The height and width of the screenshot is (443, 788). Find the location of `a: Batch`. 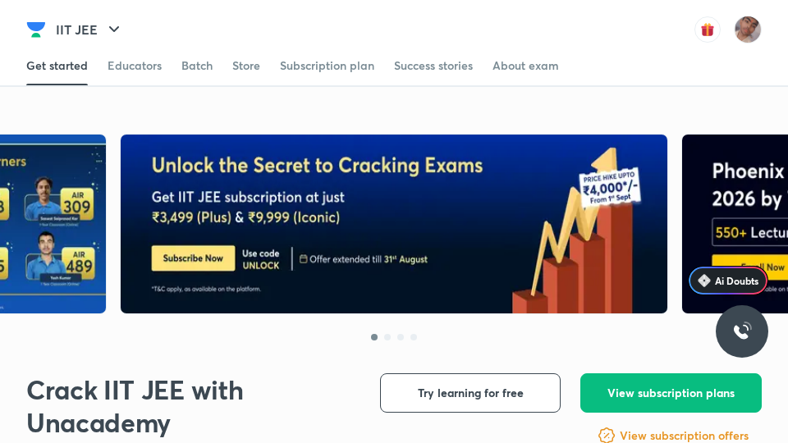

a: Batch is located at coordinates (197, 66).